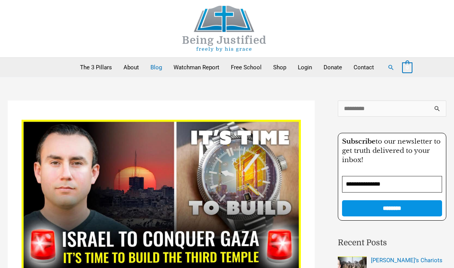 This screenshot has width=454, height=268. Describe the element at coordinates (280, 67) in the screenshot. I see `a: Shop` at that location.